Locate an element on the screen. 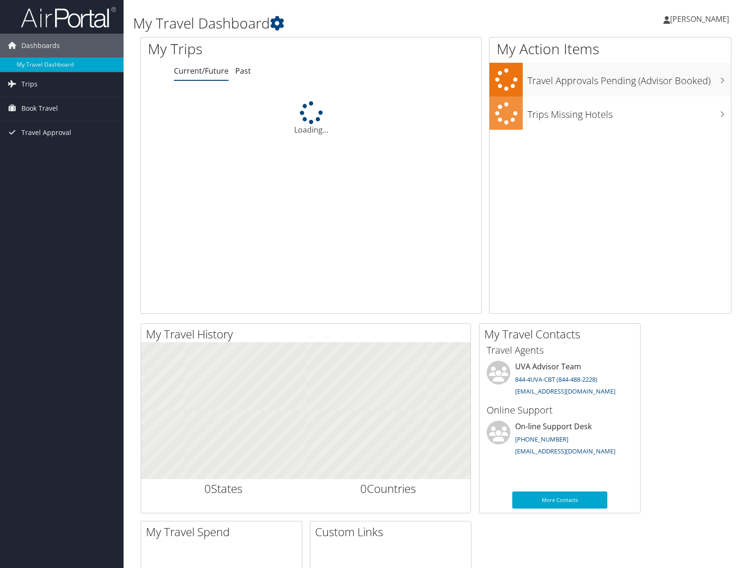 The image size is (748, 568). h2: Countries is located at coordinates (388, 488).